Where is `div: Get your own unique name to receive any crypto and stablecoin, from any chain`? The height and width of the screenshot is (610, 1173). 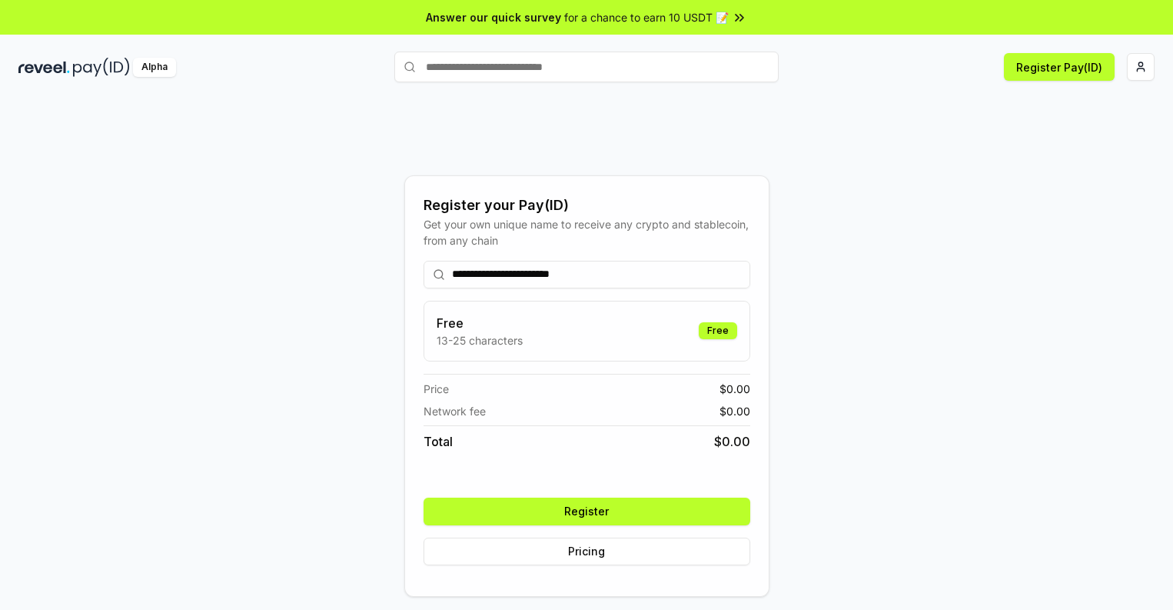 div: Get your own unique name to receive any crypto and stablecoin, from any chain is located at coordinates (587, 232).